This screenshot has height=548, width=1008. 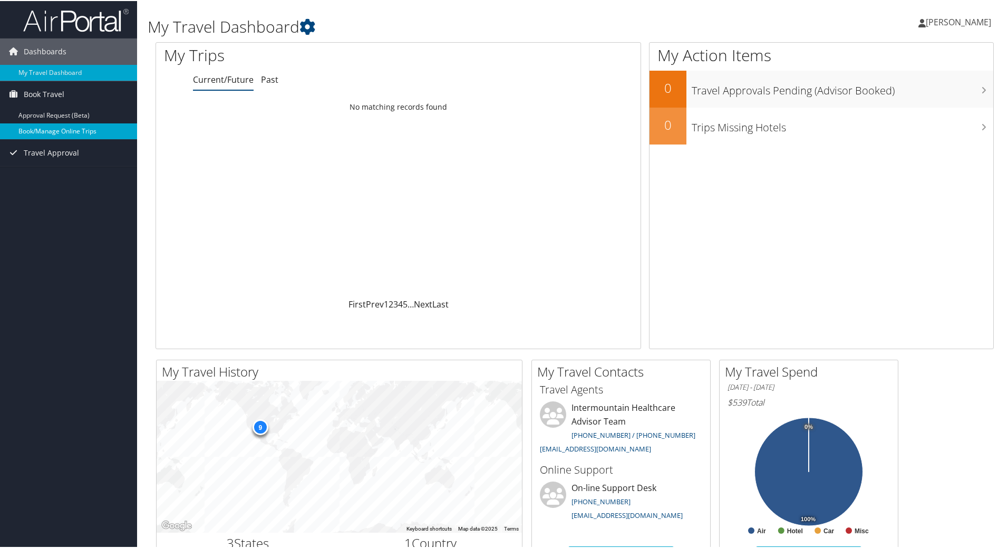 I want to click on a: Terms (opens in new tab), so click(x=511, y=527).